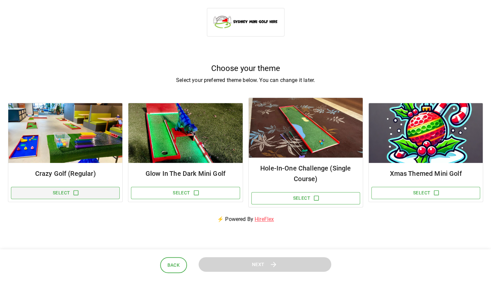 This screenshot has height=281, width=491. Describe the element at coordinates (246, 22) in the screenshot. I see `img: Sydney Mini Golf Hire logo` at that location.